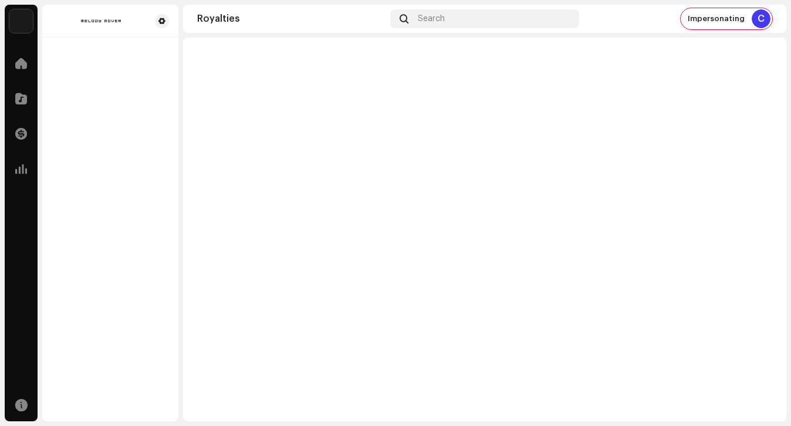 Image resolution: width=791 pixels, height=426 pixels. I want to click on img: dd1629f2-61db-4bea-83cc-ae53c4a0e3a5, so click(101, 21).